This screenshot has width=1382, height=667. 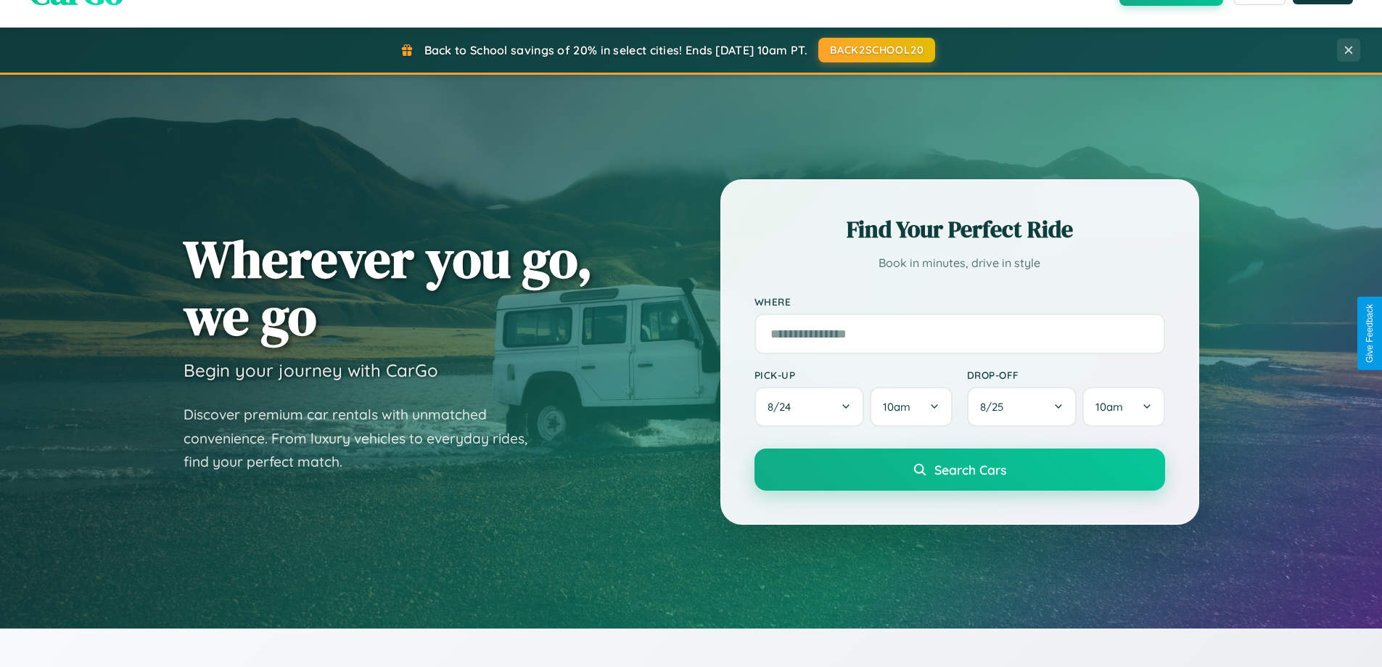 I want to click on button: 8/24, so click(x=810, y=406).